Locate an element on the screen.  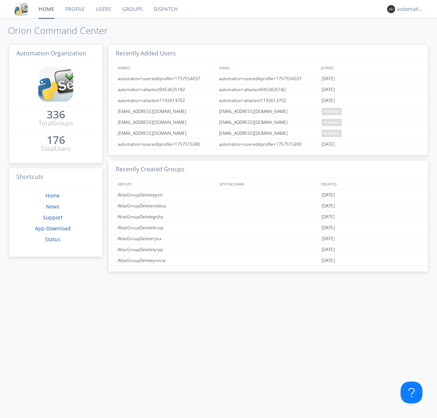
div: NAMES is located at coordinates (166, 67).